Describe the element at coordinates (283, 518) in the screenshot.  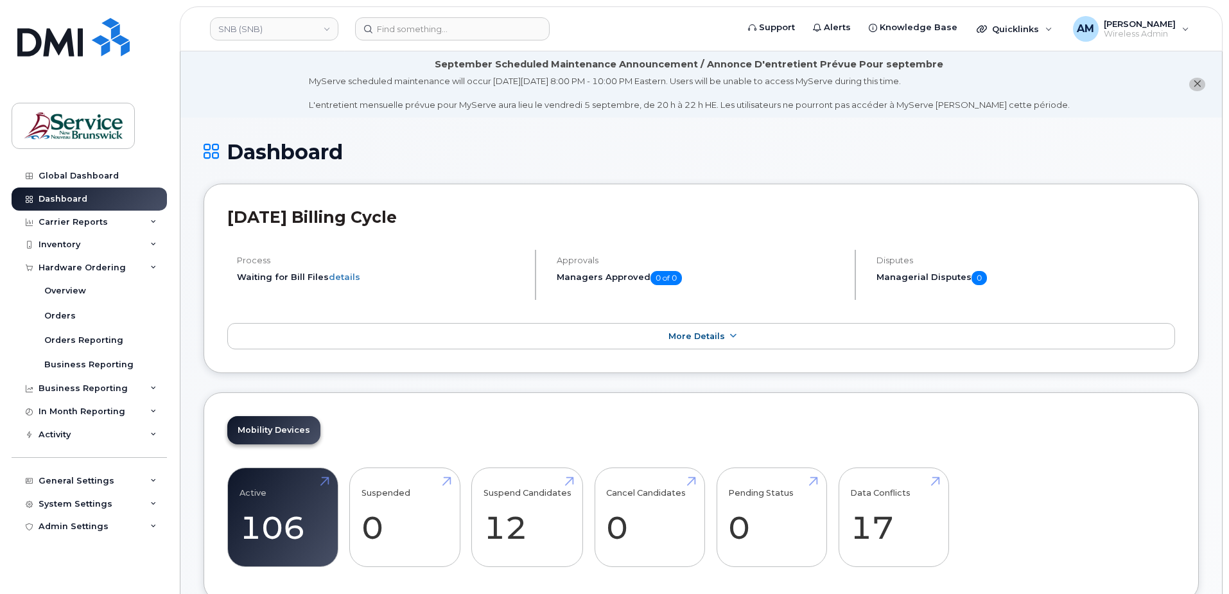
I see `a: Active 106` at that location.